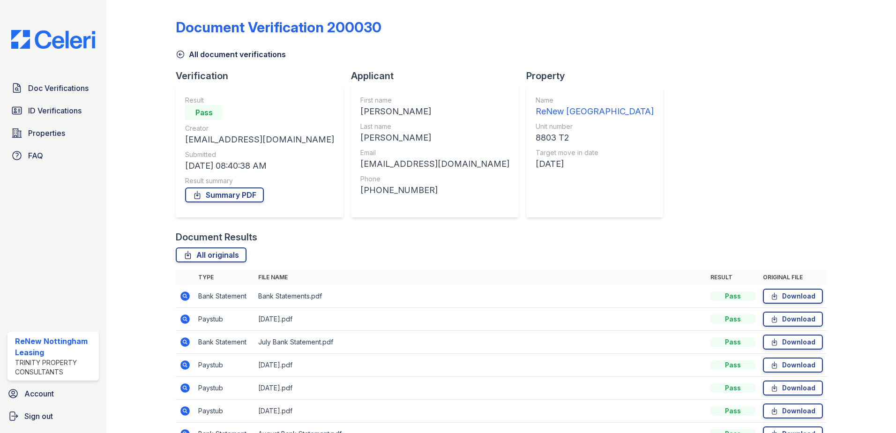 The height and width of the screenshot is (433, 896). What do you see at coordinates (53, 416) in the screenshot?
I see `button: Sign out` at bounding box center [53, 416].